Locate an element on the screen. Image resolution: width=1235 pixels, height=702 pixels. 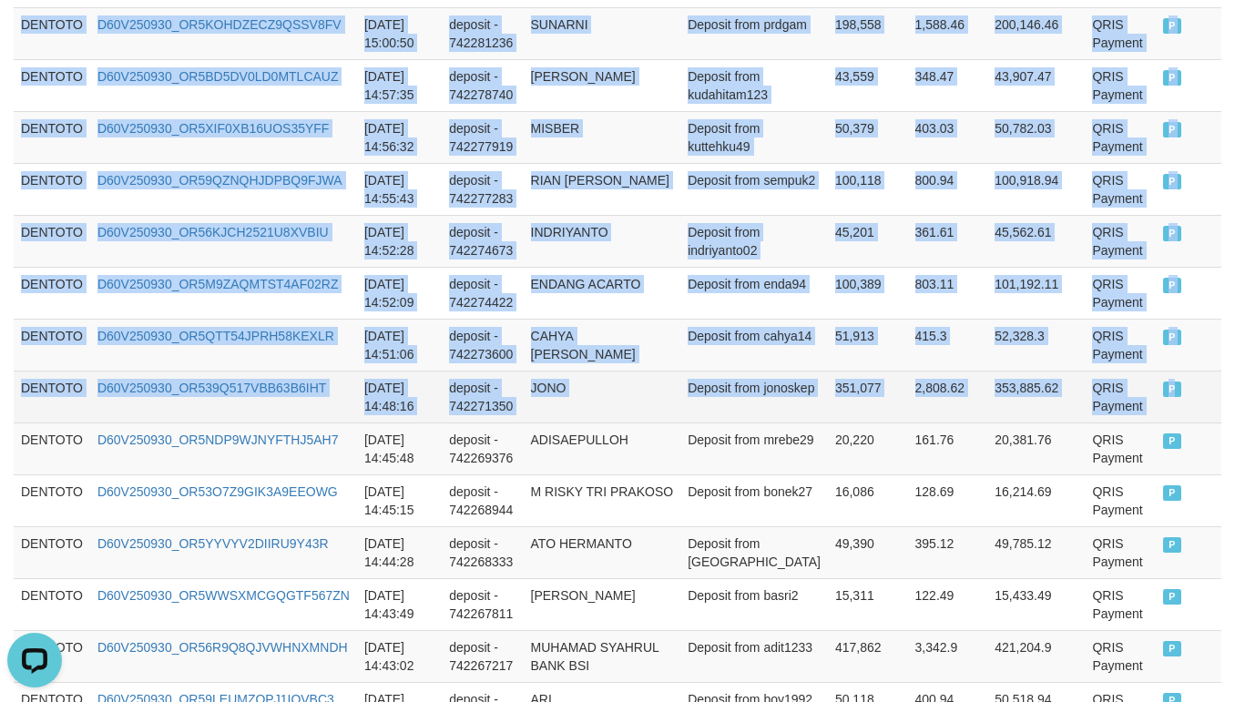
td: 43,559 is located at coordinates (868, 85).